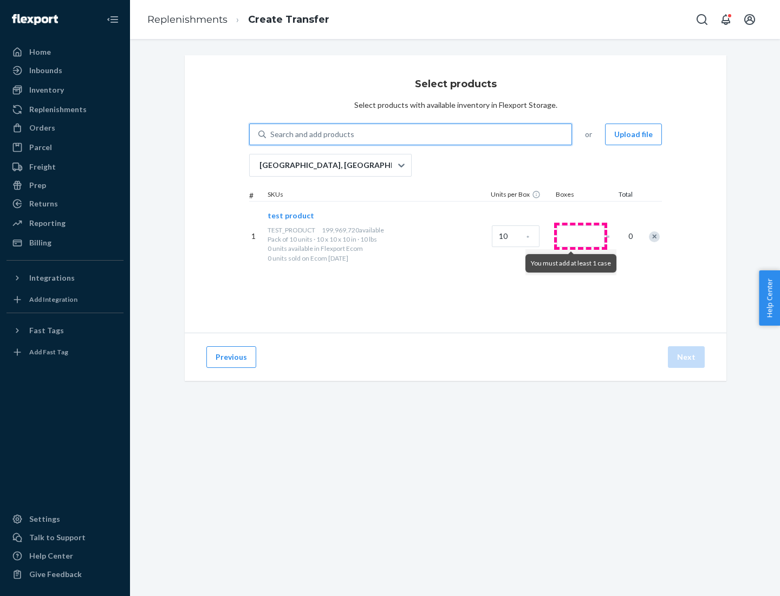 The image size is (780, 596). Describe the element at coordinates (455, 84) in the screenshot. I see `h3: Select products` at that location.